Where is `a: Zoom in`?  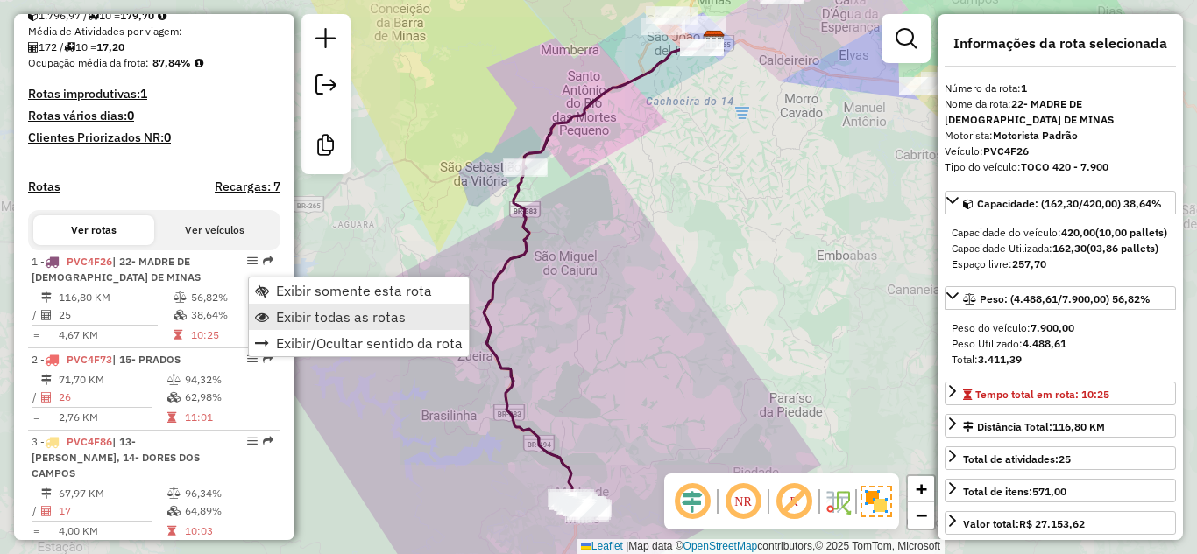 a: Zoom in is located at coordinates (921, 490).